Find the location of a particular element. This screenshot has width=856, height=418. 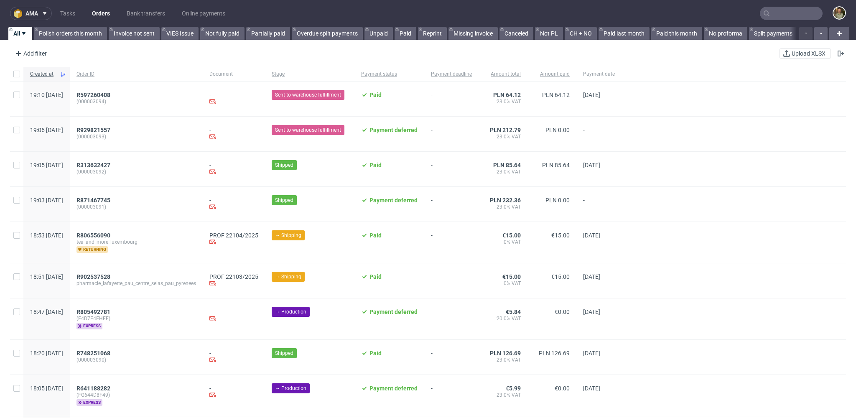

a: R313632427 is located at coordinates (94, 165).